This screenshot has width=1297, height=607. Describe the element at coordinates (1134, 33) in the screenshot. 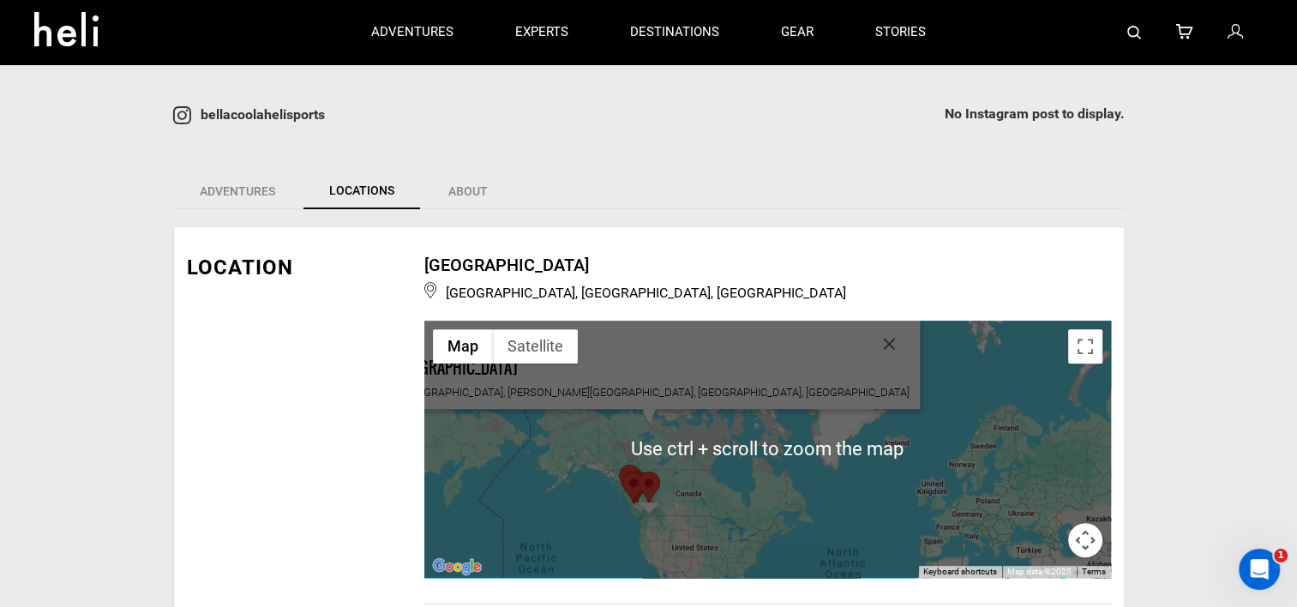

I see `img: search-bar-icon.svg` at that location.